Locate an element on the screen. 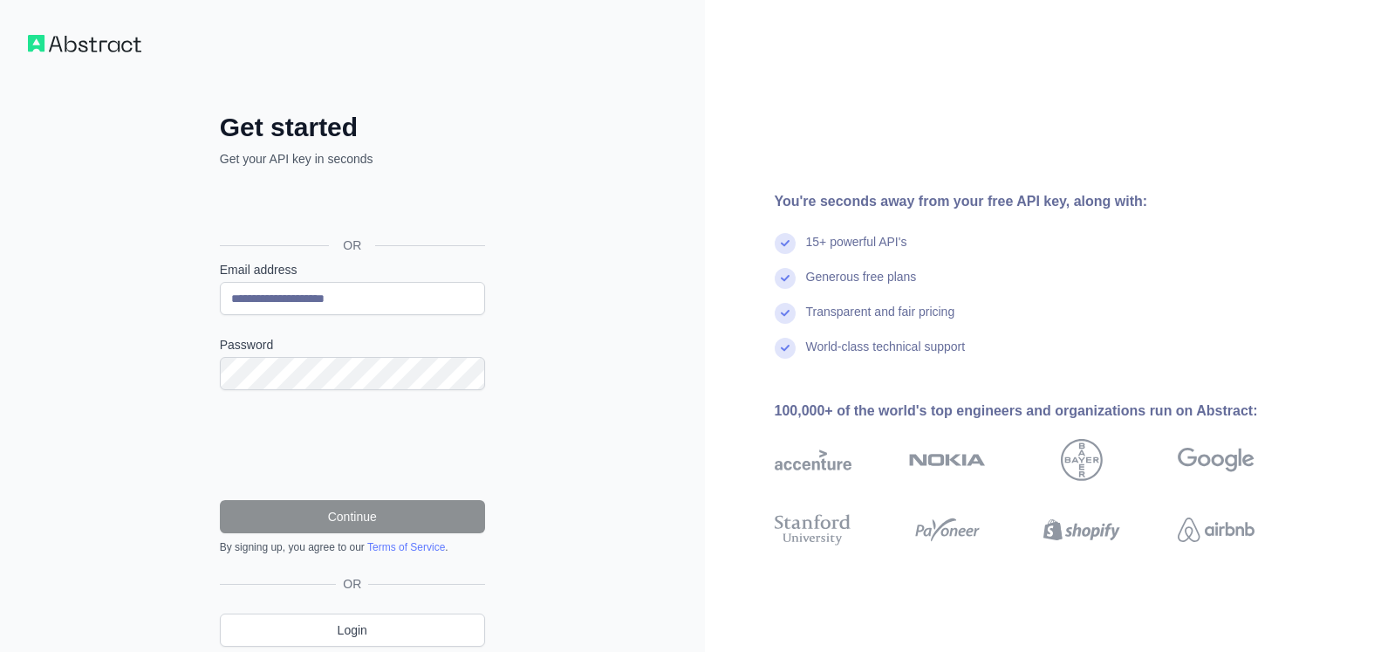 The width and height of the screenshot is (1381, 652). img: nokia is located at coordinates (948, 460).